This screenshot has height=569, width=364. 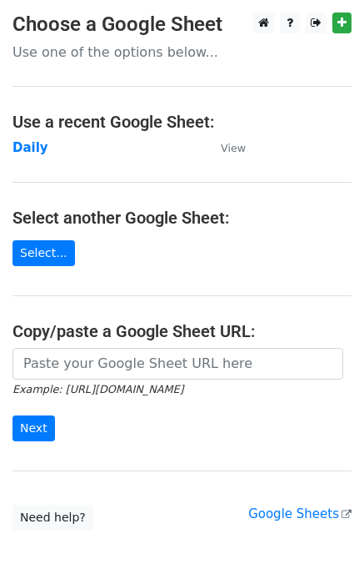 I want to click on a: Daily, so click(x=30, y=148).